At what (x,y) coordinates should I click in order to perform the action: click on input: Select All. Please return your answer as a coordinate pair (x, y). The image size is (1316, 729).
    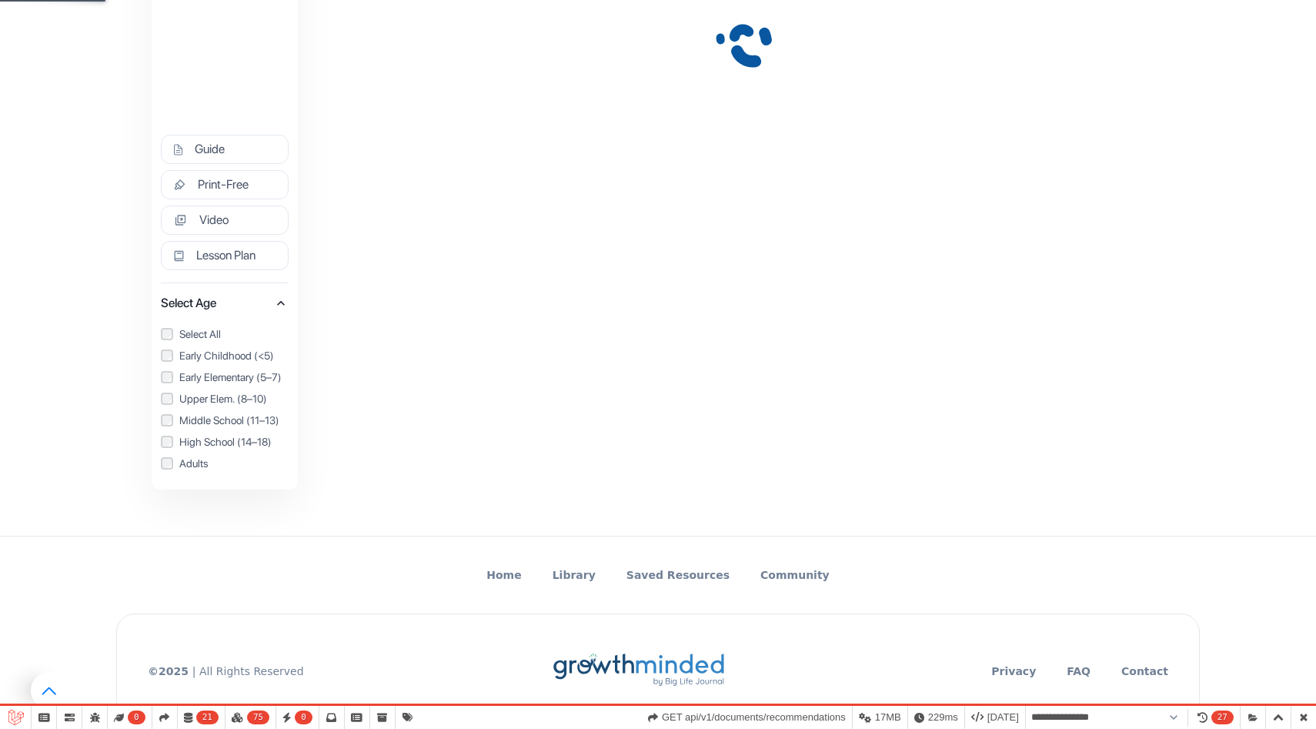
    Looking at the image, I should click on (167, 334).